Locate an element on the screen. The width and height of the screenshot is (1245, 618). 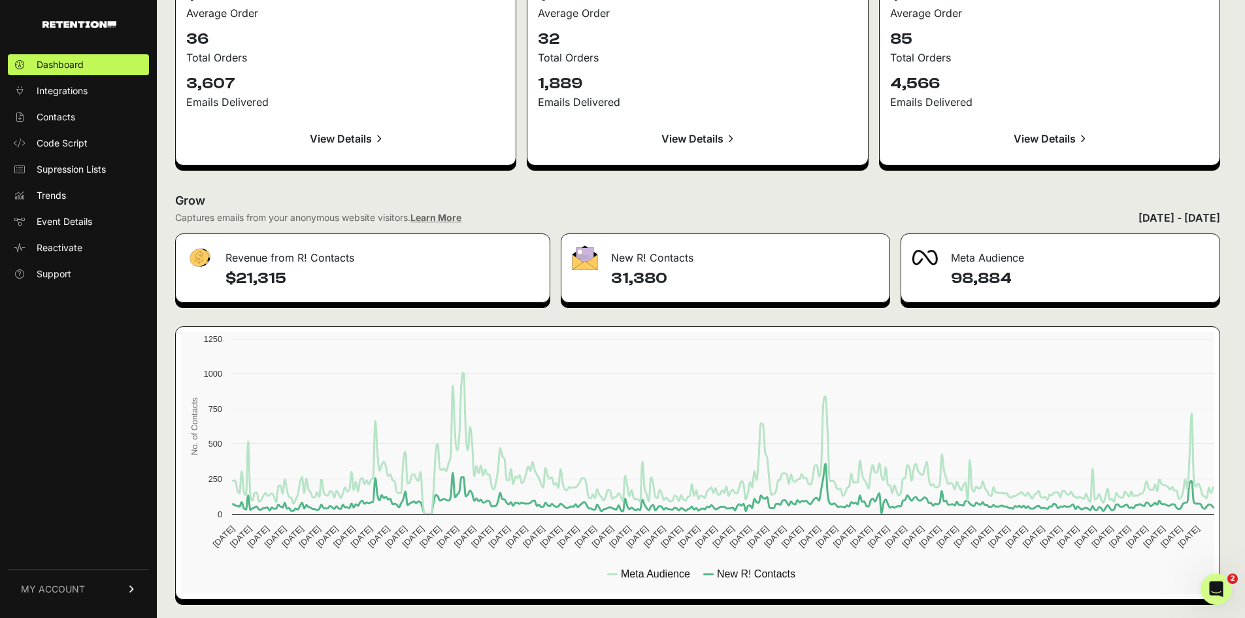
span: Supression Lists is located at coordinates (71, 169).